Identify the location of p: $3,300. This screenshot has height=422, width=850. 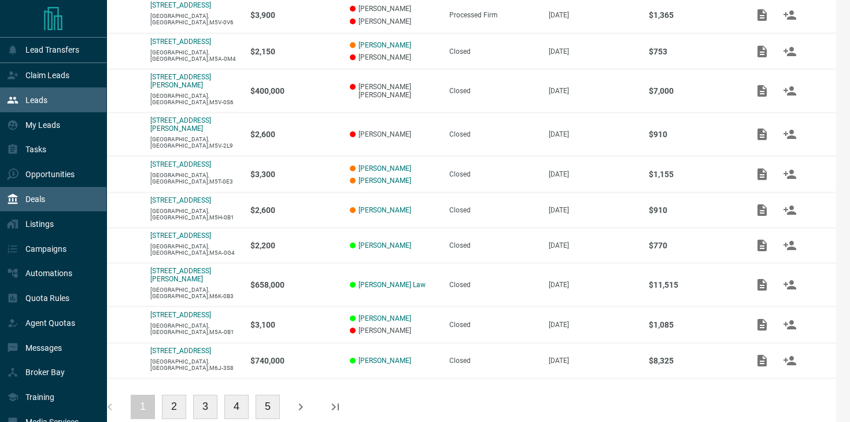
(294, 174).